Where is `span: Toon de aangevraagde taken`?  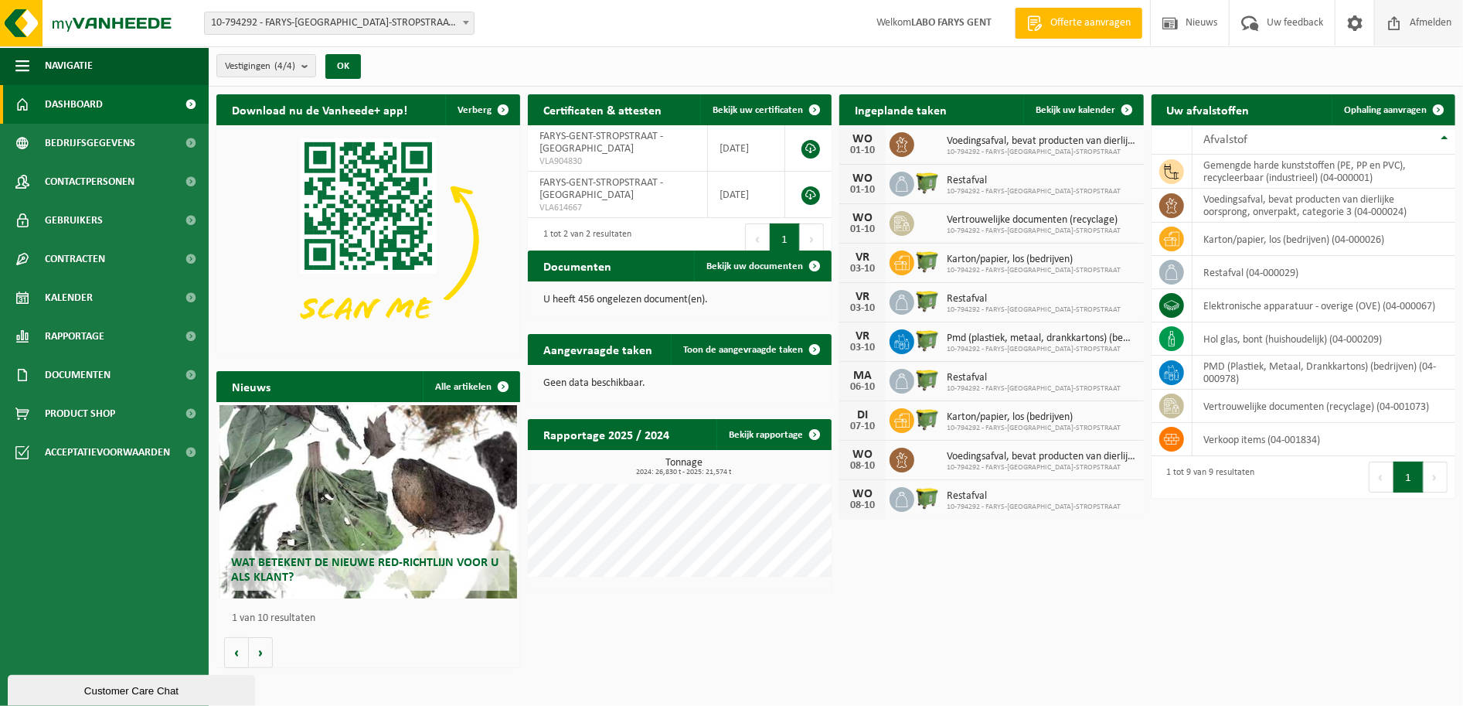 span: Toon de aangevraagde taken is located at coordinates (743, 349).